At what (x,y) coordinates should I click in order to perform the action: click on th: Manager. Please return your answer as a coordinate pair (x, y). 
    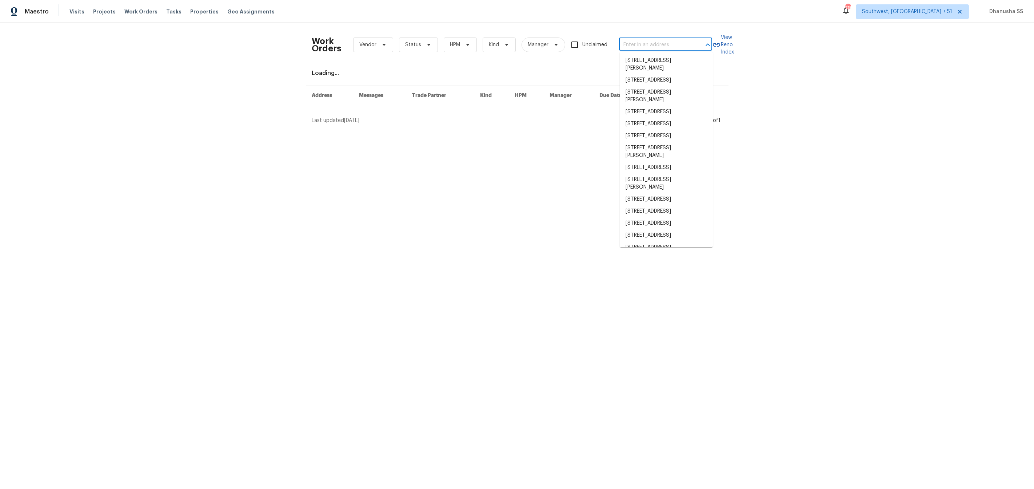
    Looking at the image, I should click on (569, 95).